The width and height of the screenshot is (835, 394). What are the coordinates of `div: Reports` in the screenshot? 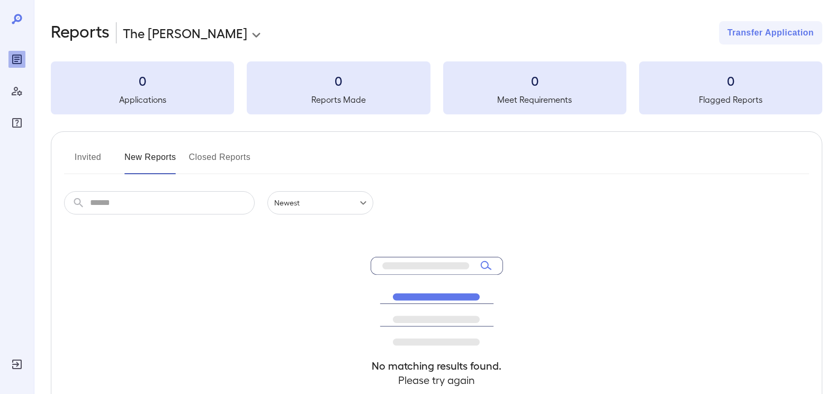 It's located at (17, 59).